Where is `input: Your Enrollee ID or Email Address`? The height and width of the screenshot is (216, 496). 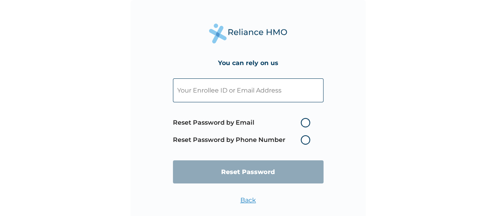
input: Your Enrollee ID or Email Address is located at coordinates (248, 90).